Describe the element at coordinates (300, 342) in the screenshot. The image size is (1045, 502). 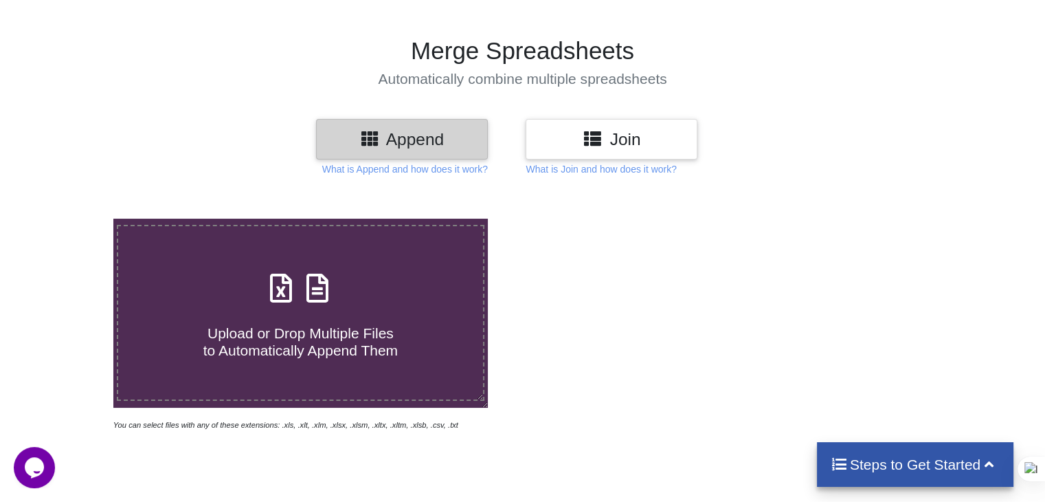
I see `span: Upload or Drop Multiple Files to Automatically Append Them` at that location.